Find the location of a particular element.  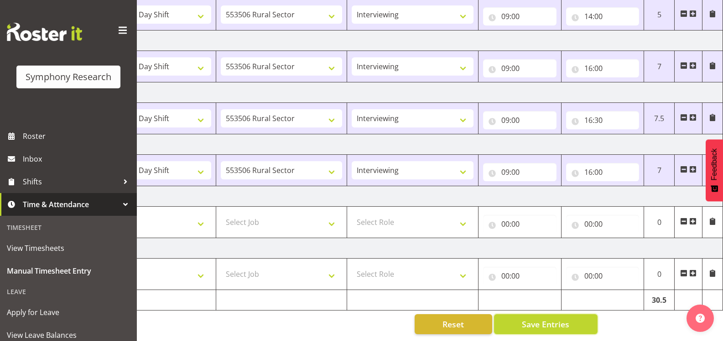

span: Save Entries is located at coordinates (545, 325).